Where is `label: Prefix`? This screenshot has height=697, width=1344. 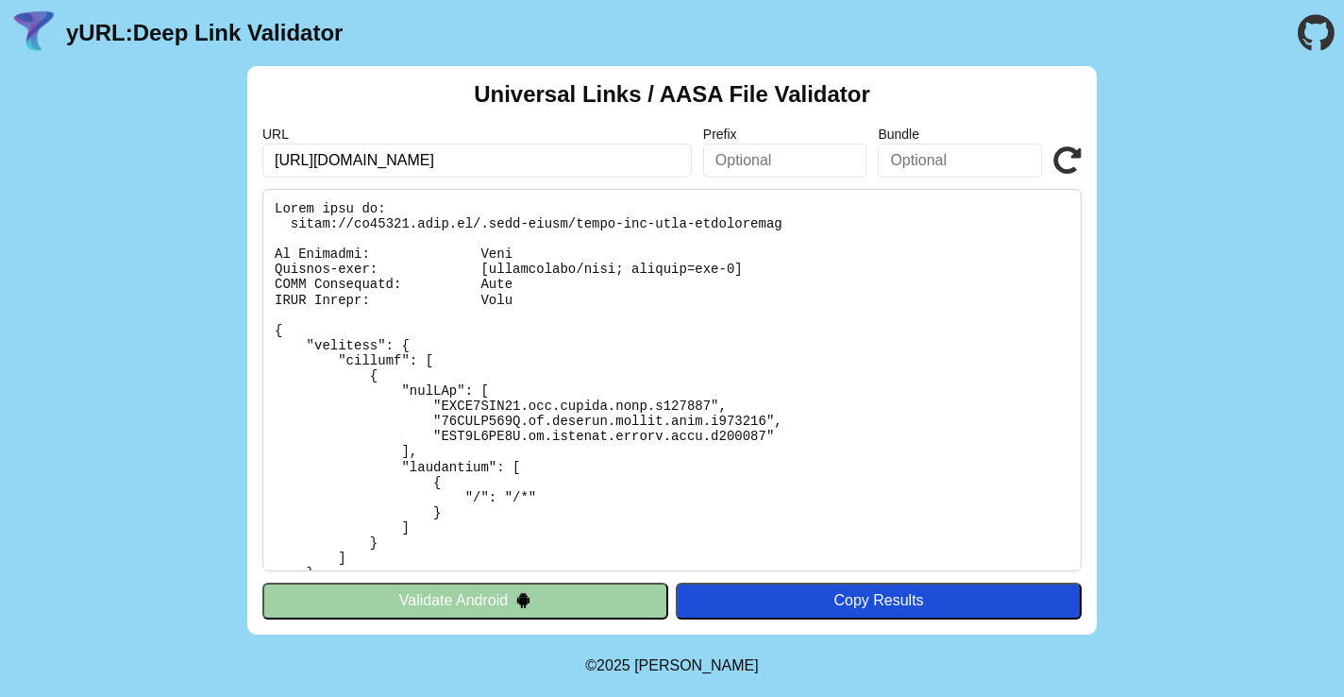
label: Prefix is located at coordinates (786, 134).